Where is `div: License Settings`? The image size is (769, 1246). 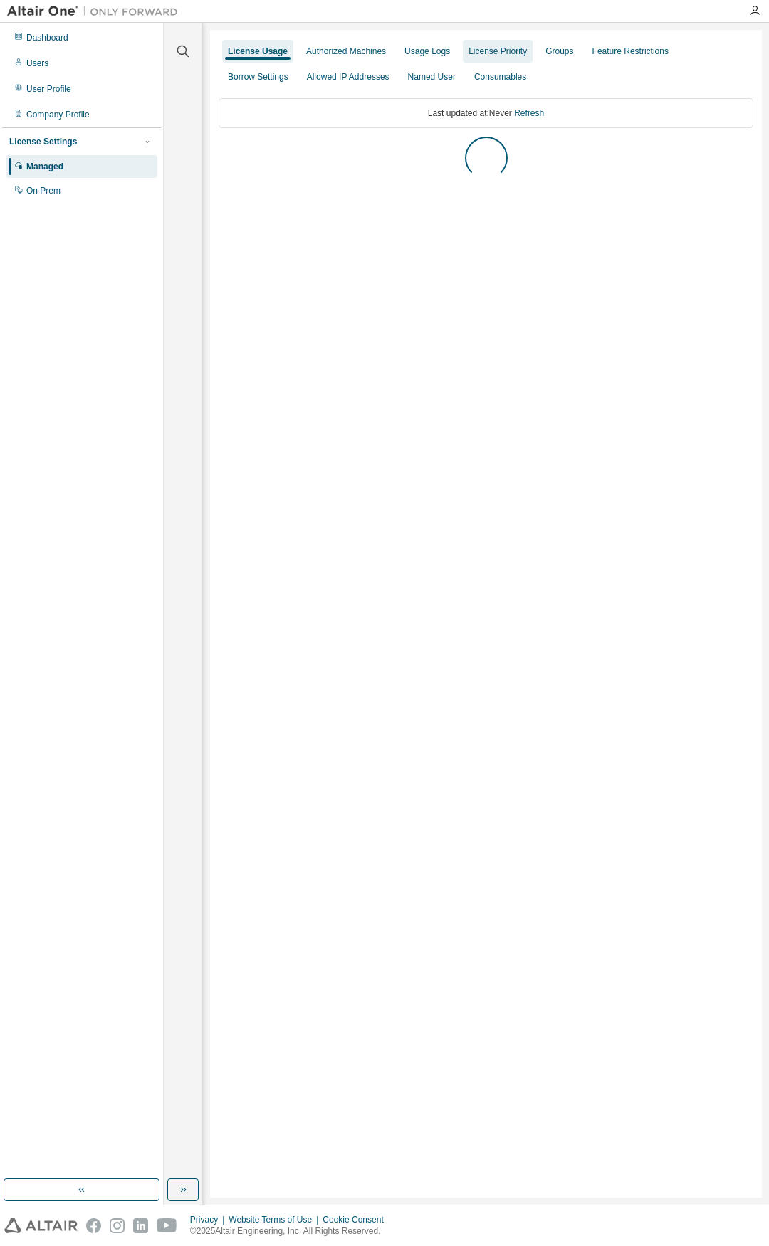 div: License Settings is located at coordinates (43, 142).